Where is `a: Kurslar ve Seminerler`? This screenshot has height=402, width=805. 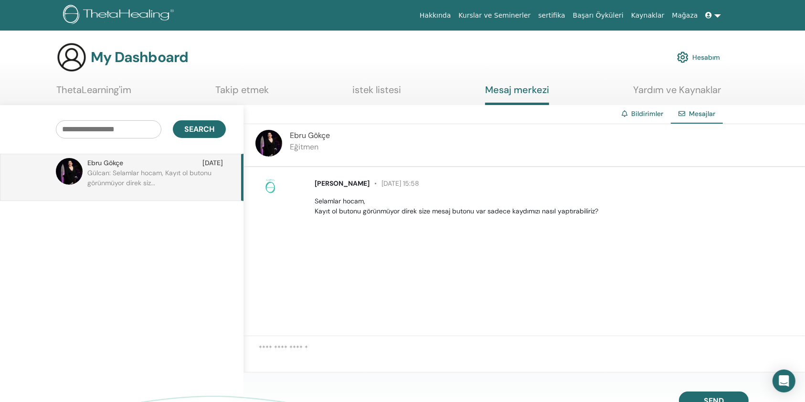 a: Kurslar ve Seminerler is located at coordinates (494, 15).